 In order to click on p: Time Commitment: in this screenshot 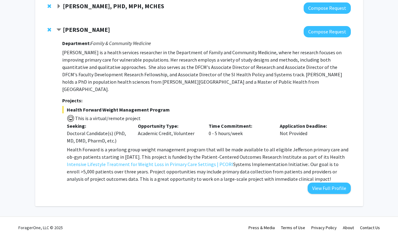, I will do `click(239, 126)`.